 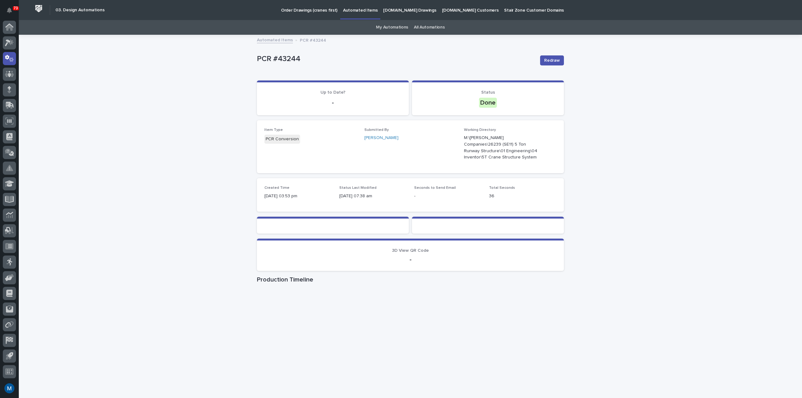 What do you see at coordinates (502, 188) in the screenshot?
I see `span: Total Seconds` at bounding box center [502, 188].